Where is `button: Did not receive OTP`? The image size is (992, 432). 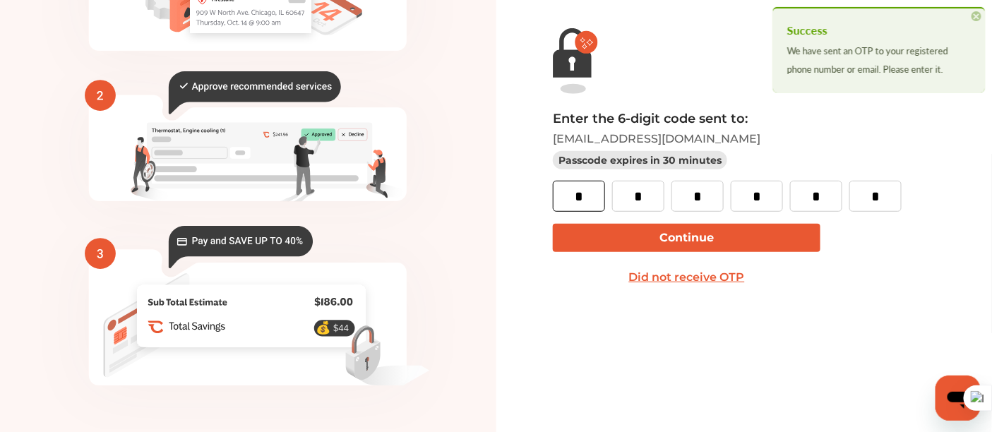
button: Did not receive OTP is located at coordinates (686, 278).